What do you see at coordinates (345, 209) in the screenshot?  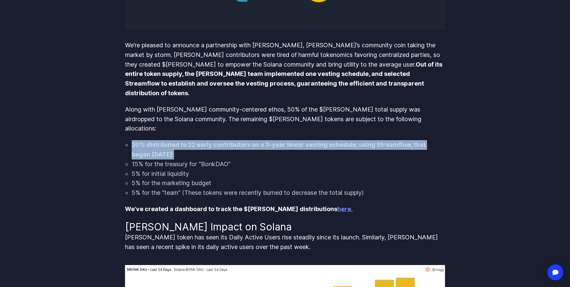 I see `a: here.` at bounding box center [345, 209].